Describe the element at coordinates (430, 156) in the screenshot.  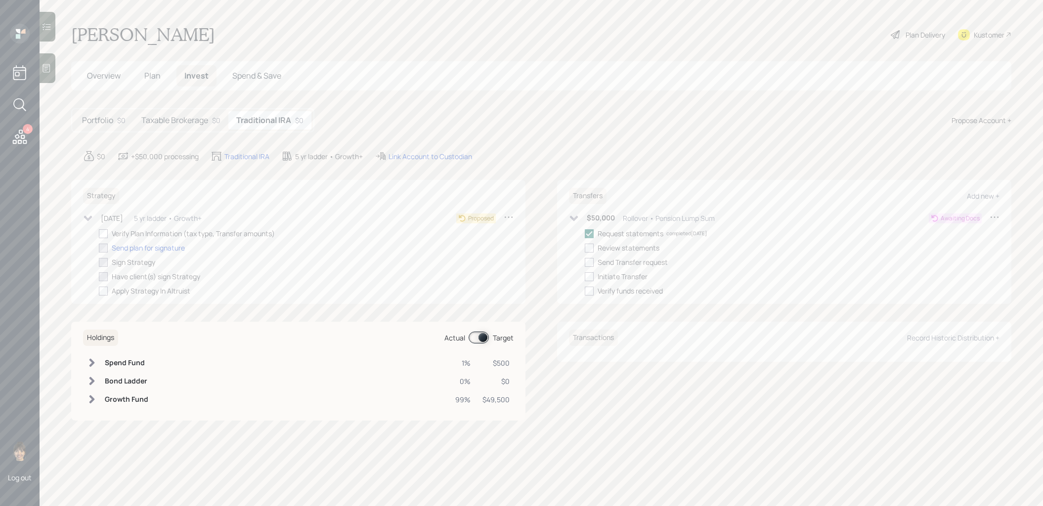
I see `div: Link Account to Custodian` at that location.